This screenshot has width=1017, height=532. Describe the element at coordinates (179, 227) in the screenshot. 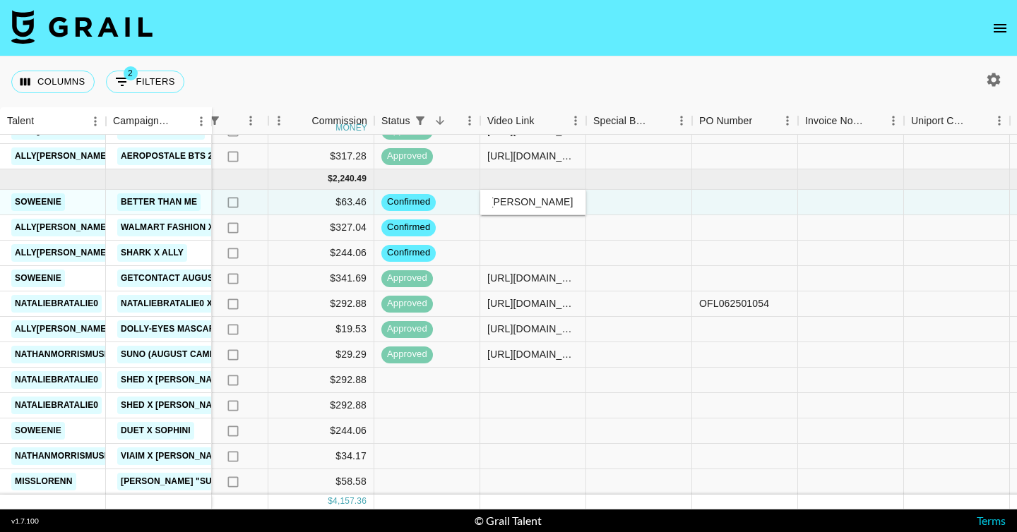

I see `a: Walmart Fashion x Ally` at that location.